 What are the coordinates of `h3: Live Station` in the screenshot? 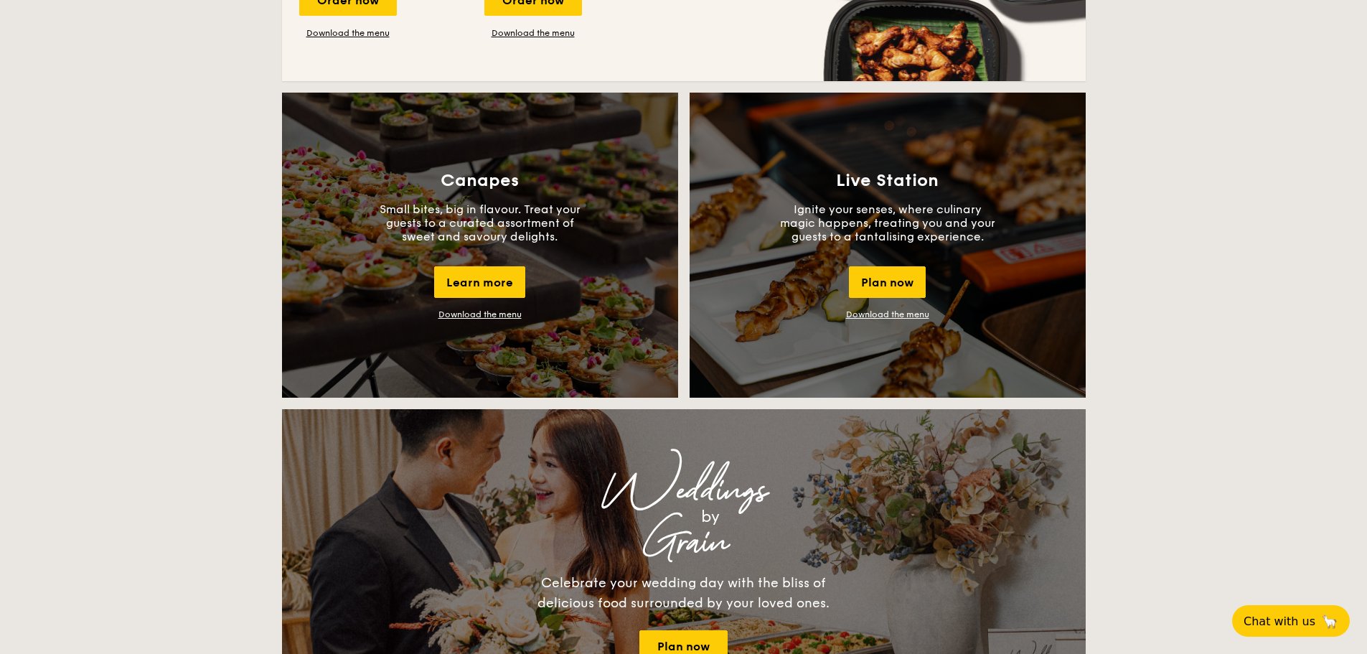 It's located at (887, 181).